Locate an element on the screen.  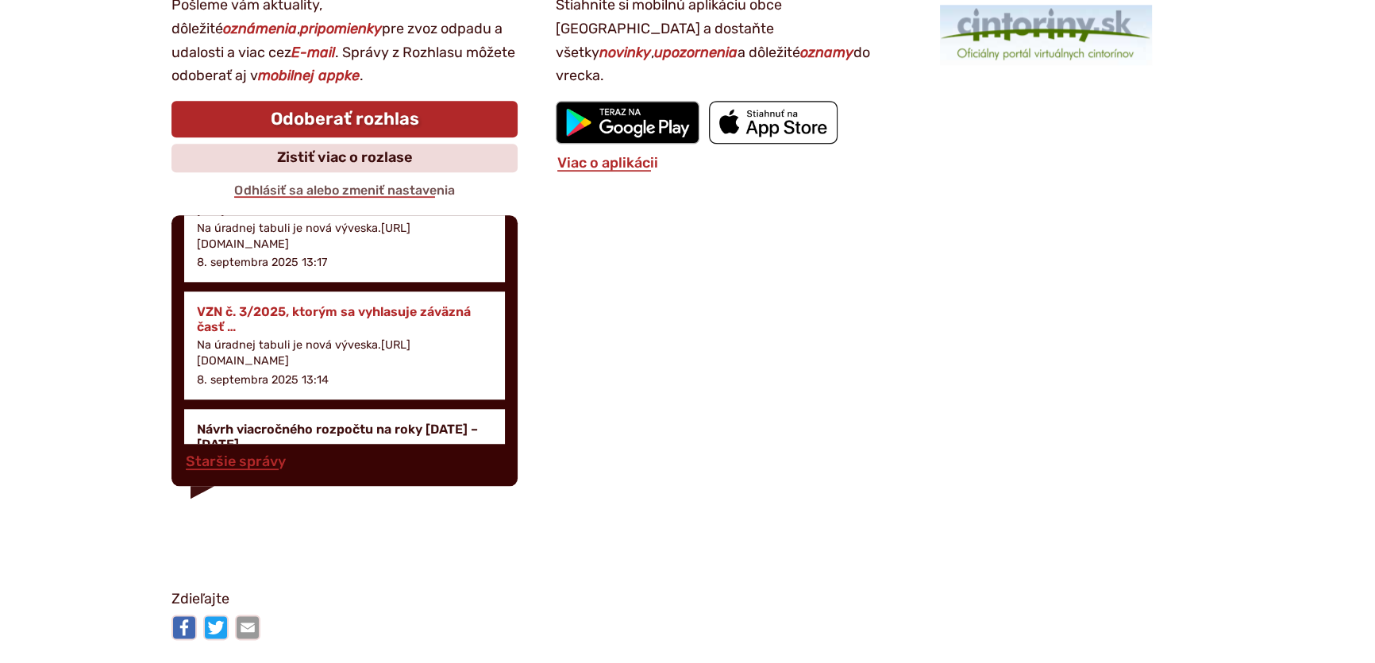
a: Viac o aplikácii is located at coordinates (607, 163).